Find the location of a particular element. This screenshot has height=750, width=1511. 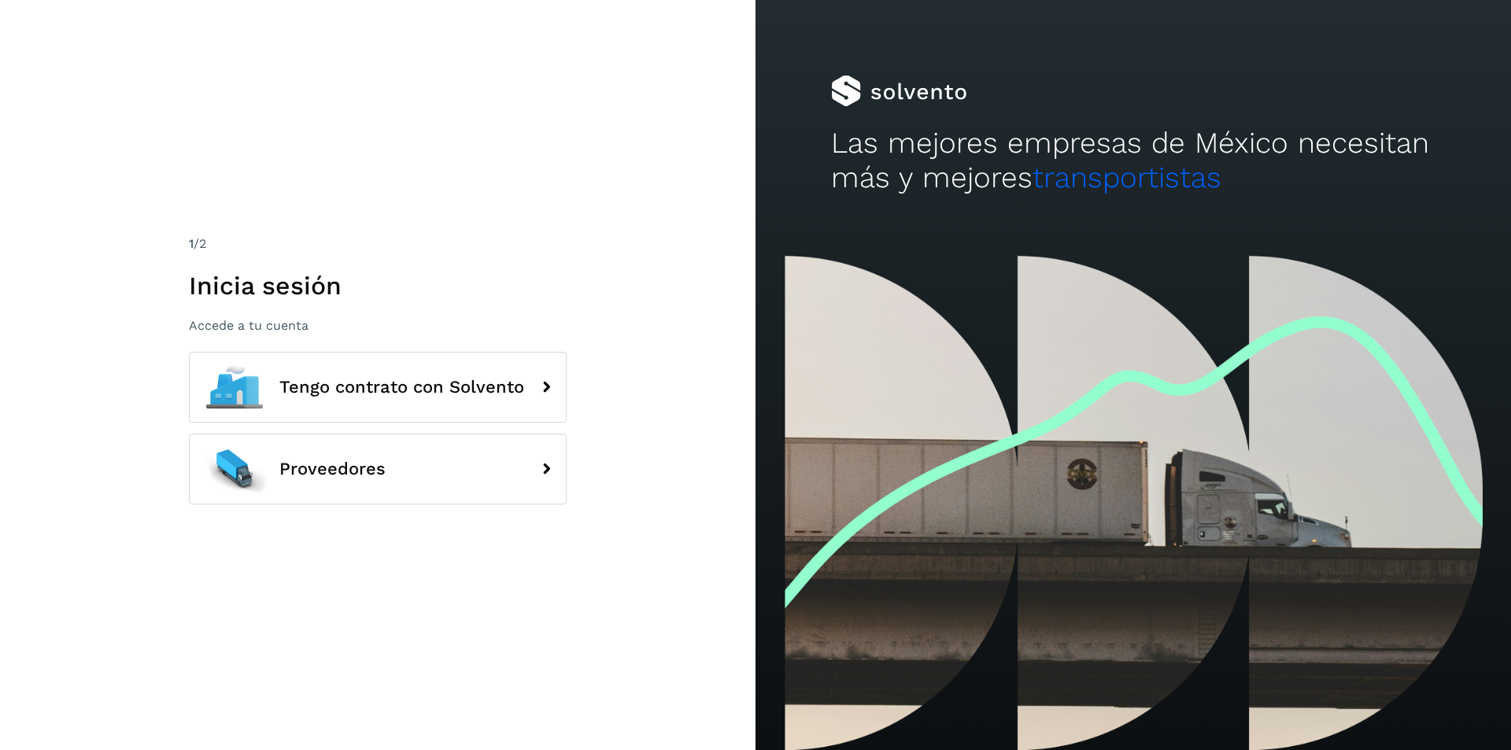

span: Proveedores is located at coordinates (332, 469).